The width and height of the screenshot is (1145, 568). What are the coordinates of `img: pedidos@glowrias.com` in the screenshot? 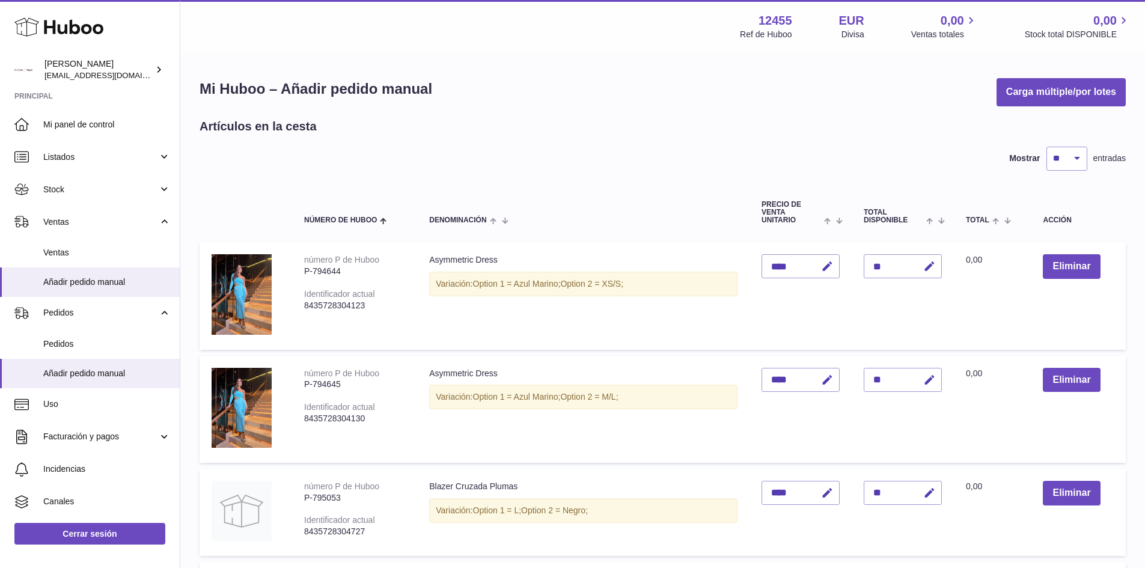 It's located at (23, 70).